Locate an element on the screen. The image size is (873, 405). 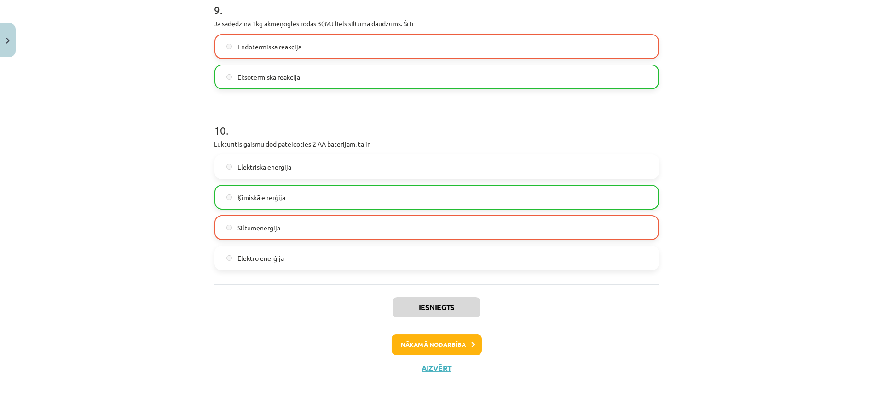
span: Endotermiska reakcija is located at coordinates (269, 46).